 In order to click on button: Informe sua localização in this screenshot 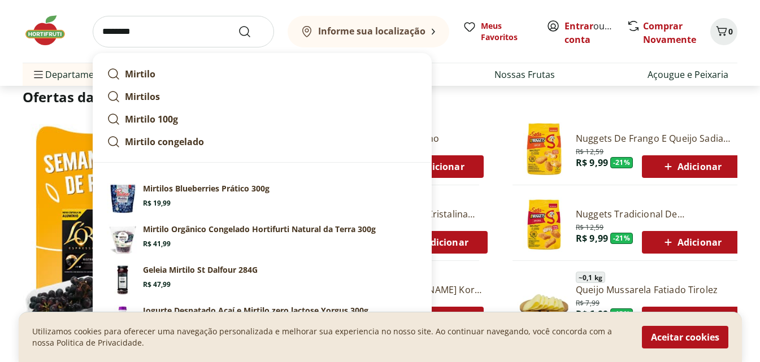, I will do `click(368, 32)`.